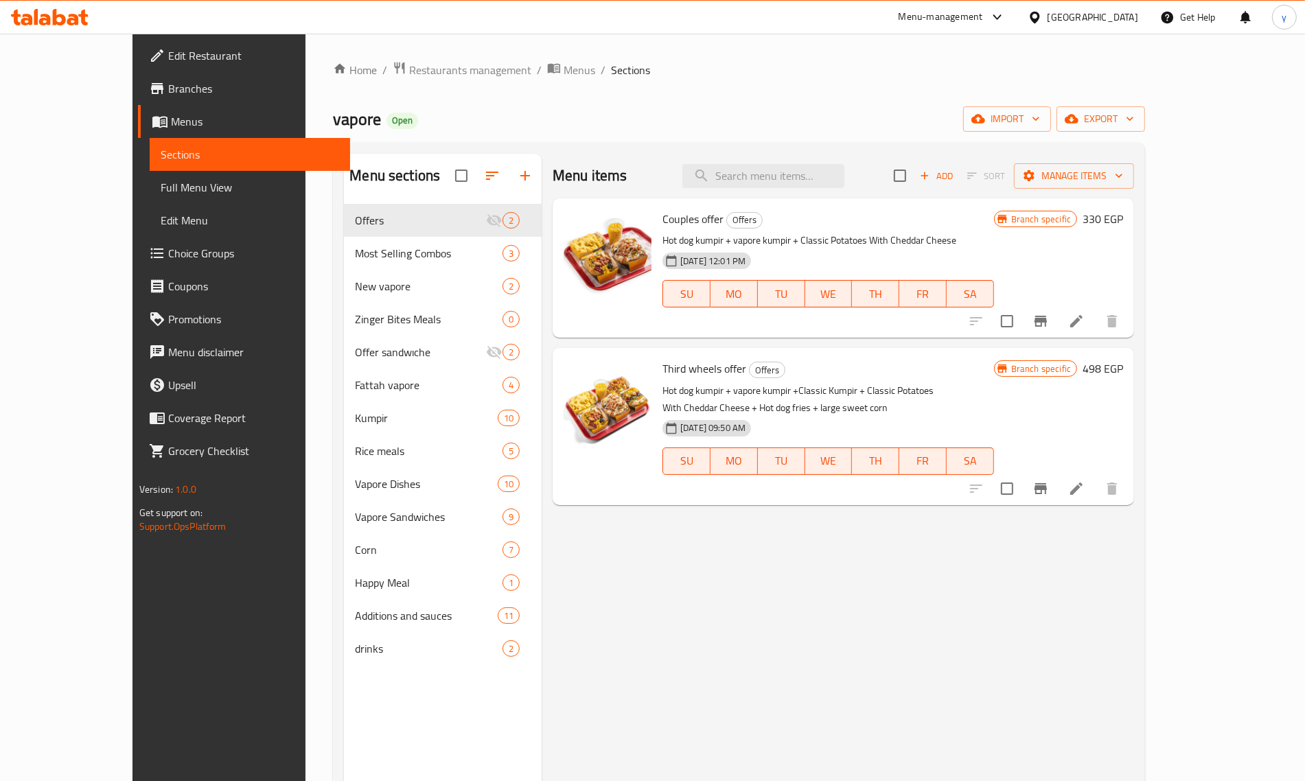 The height and width of the screenshot is (781, 1305). I want to click on img: Couples offer, so click(608, 253).